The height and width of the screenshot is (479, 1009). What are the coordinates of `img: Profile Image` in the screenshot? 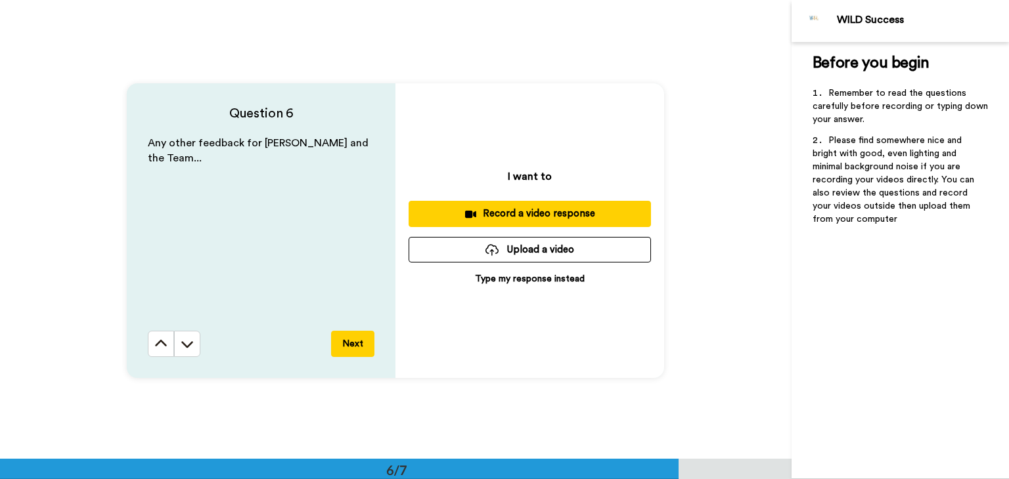 It's located at (814, 21).